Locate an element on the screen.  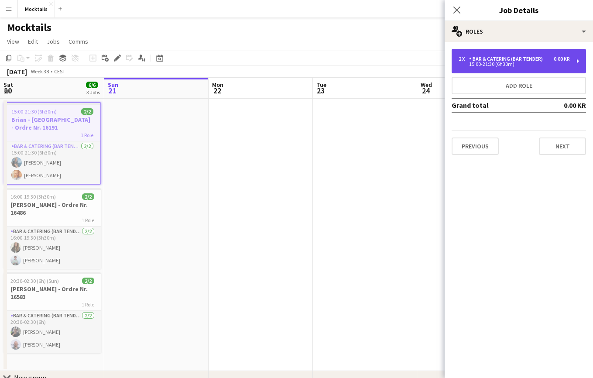
button: Previous is located at coordinates (475, 146).